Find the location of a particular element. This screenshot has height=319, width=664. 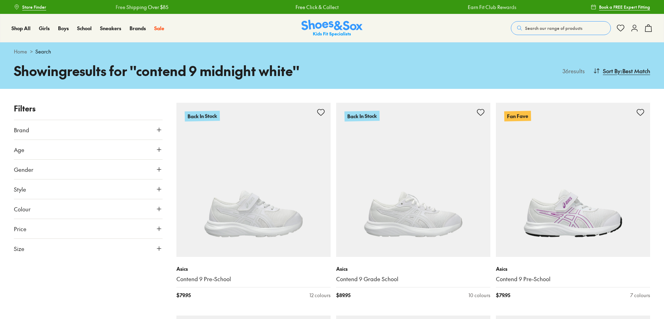

a: Shop All is located at coordinates (21, 28).